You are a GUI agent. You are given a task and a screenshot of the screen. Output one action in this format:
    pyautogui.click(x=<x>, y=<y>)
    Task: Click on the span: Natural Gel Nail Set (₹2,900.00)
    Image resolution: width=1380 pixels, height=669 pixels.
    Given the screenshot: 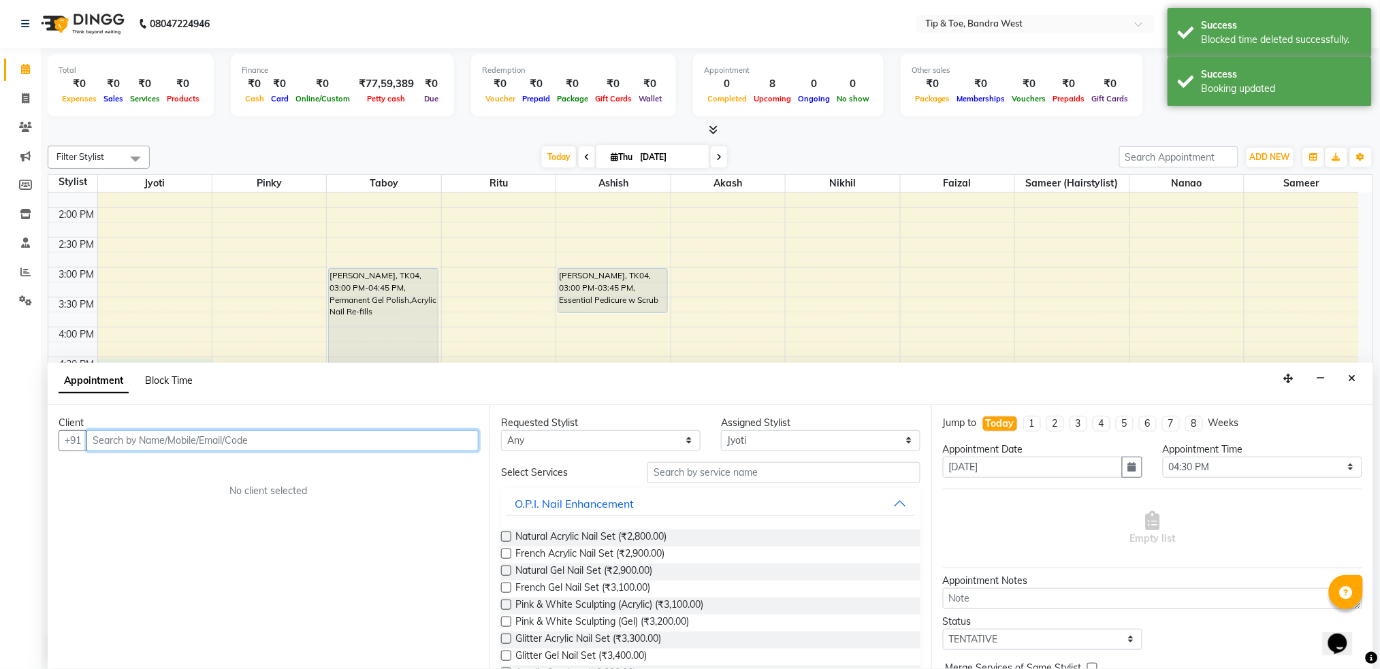 What is the action you would take?
    pyautogui.click(x=584, y=572)
    